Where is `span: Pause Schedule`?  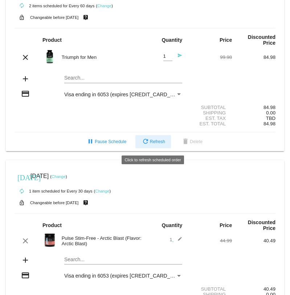
span: Pause Schedule is located at coordinates (106, 142).